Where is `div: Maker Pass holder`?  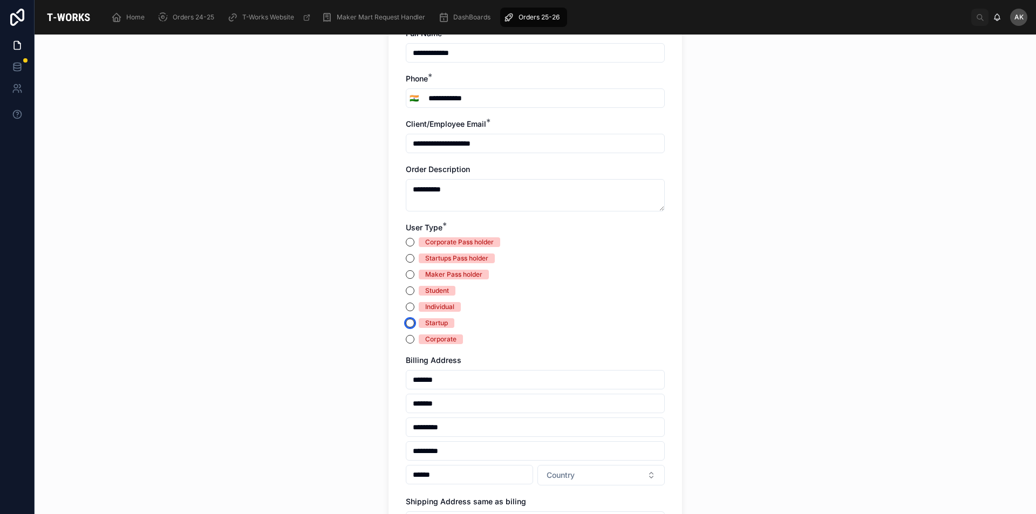
div: Maker Pass holder is located at coordinates (454, 275).